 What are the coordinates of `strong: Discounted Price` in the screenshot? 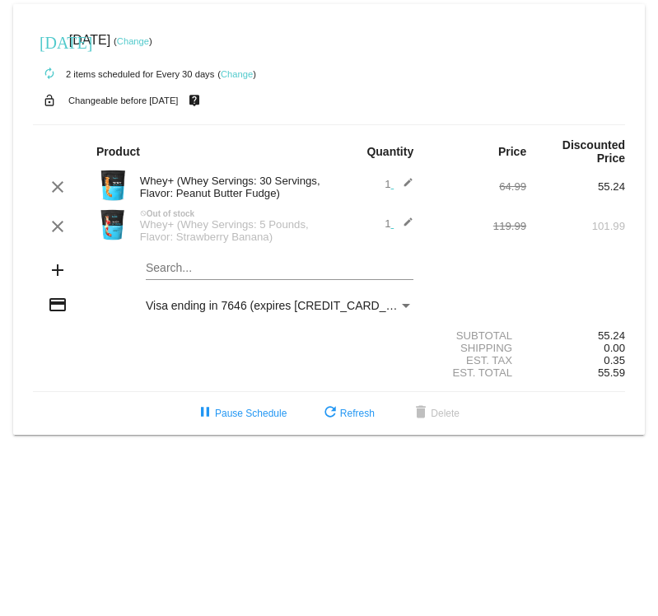 It's located at (593, 151).